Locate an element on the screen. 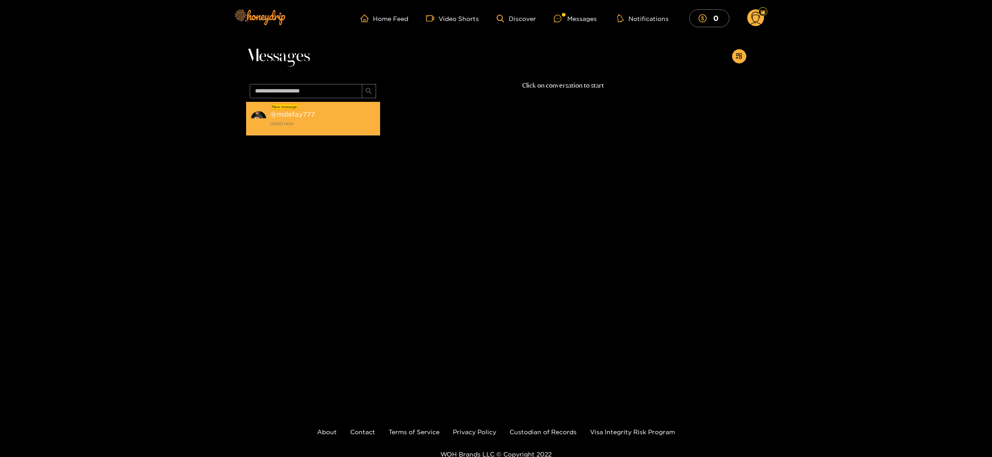 Image resolution: width=992 pixels, height=457 pixels. a: Home Feed is located at coordinates (384, 18).